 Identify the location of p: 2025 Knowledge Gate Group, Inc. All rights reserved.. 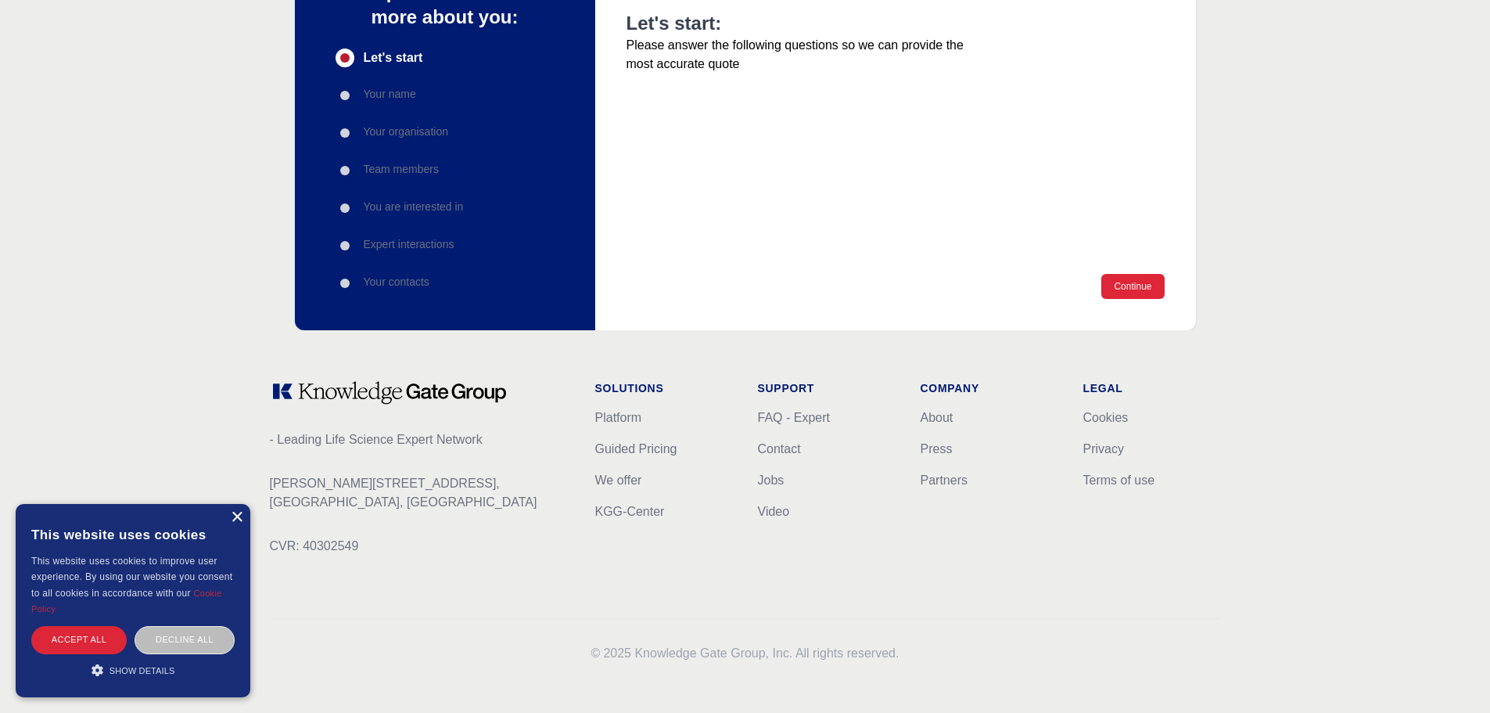
(746, 653).